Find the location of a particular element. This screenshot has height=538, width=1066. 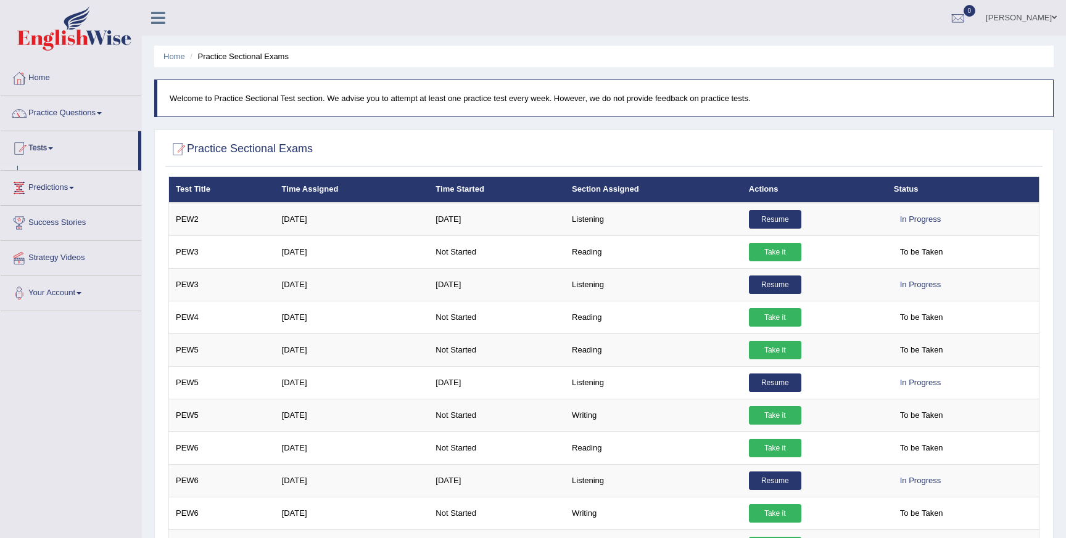

th: Test Title is located at coordinates (222, 190).